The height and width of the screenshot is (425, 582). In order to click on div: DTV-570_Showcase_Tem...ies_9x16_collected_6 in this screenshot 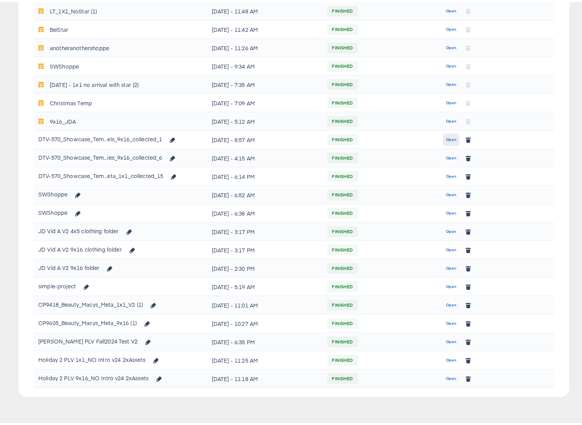, I will do `click(100, 156)`.